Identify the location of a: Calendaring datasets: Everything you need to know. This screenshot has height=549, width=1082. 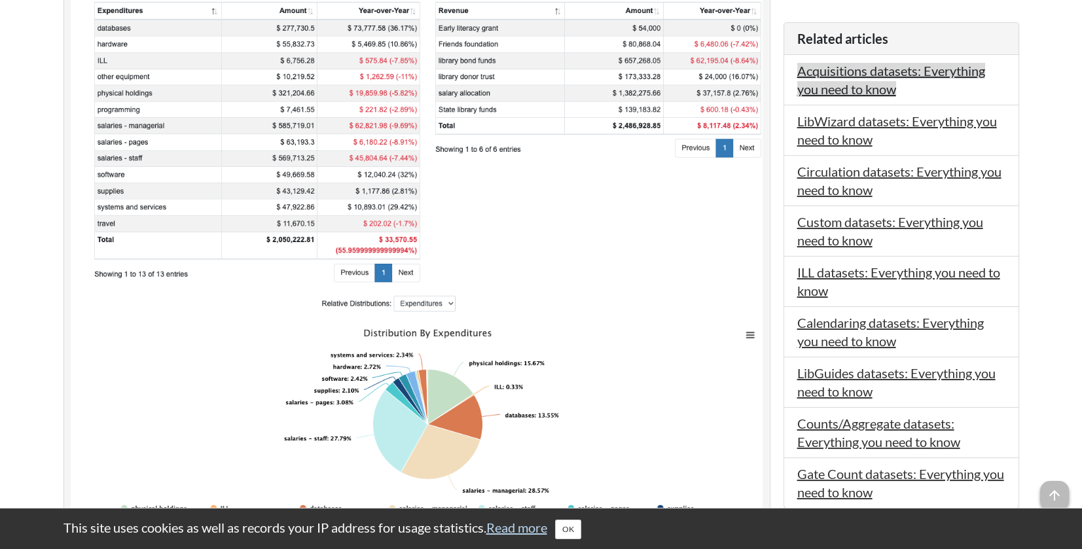
(890, 332).